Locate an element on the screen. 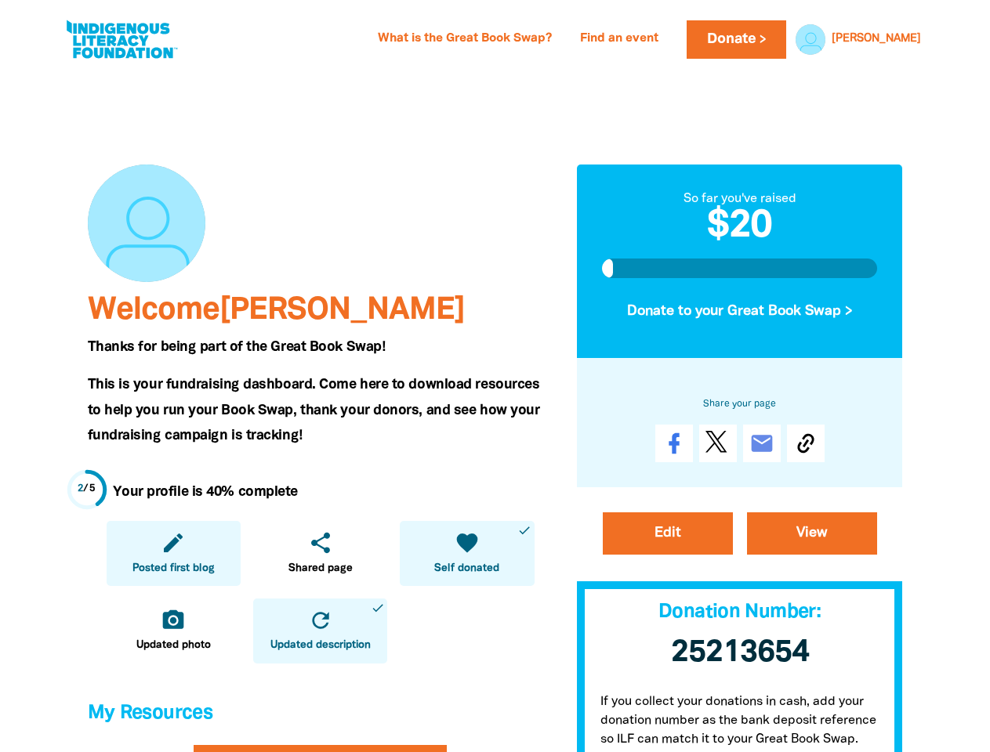  span: This is your fundraising dashboard. Come here to download resources to help you run your Book Swa... is located at coordinates (314, 410).